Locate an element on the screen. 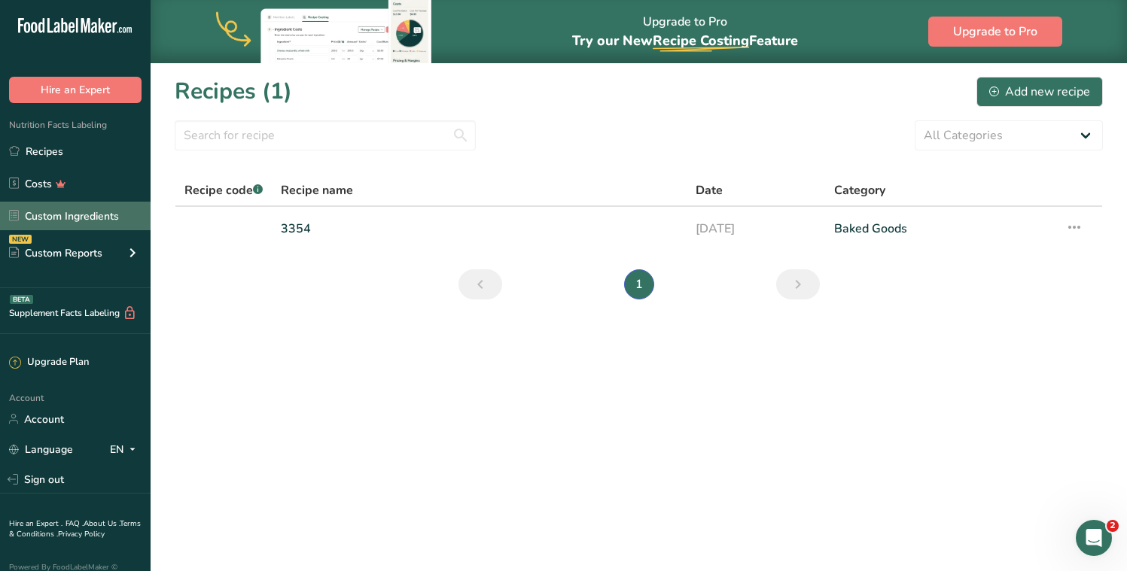 The height and width of the screenshot is (571, 1127). div: Custom Reports is located at coordinates (56, 253).